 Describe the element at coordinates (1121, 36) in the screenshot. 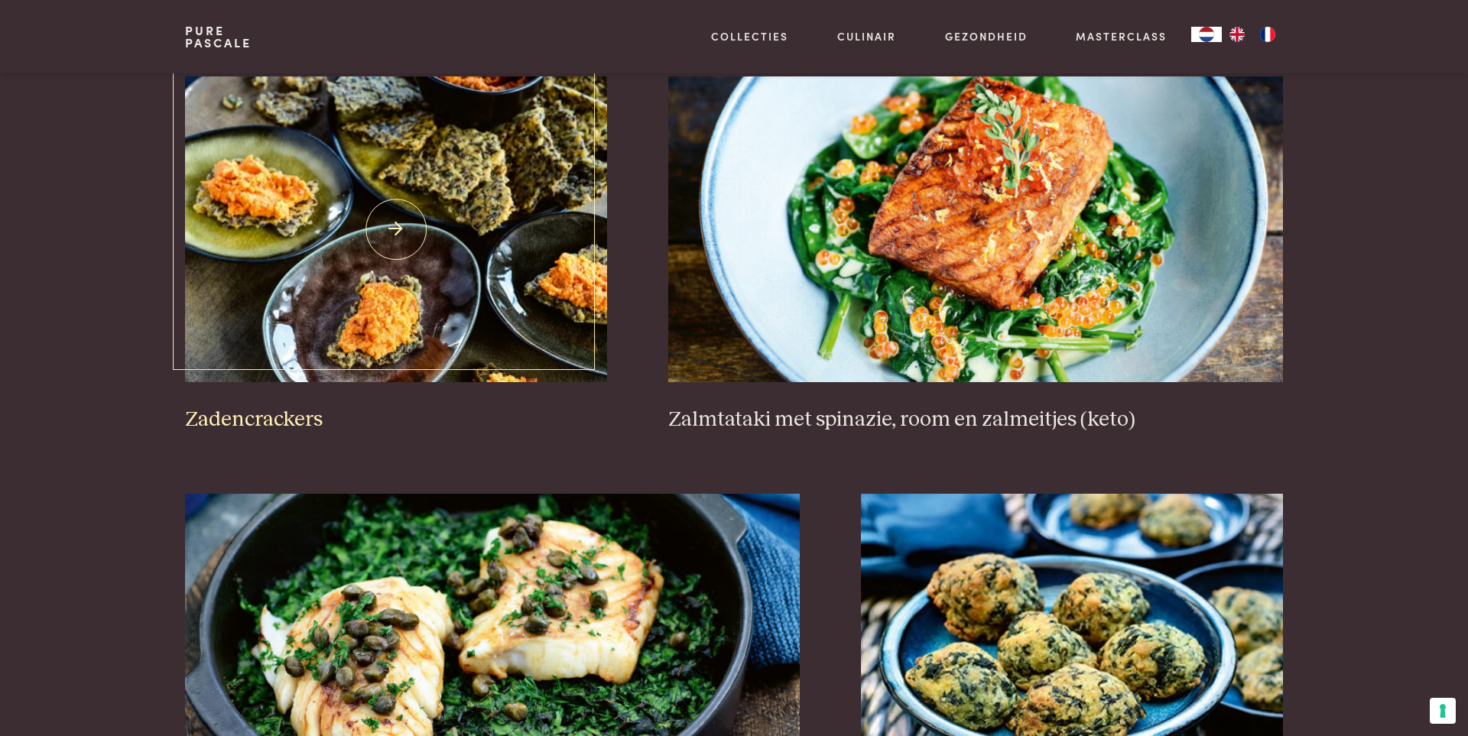

I see `a: Masterclass` at that location.